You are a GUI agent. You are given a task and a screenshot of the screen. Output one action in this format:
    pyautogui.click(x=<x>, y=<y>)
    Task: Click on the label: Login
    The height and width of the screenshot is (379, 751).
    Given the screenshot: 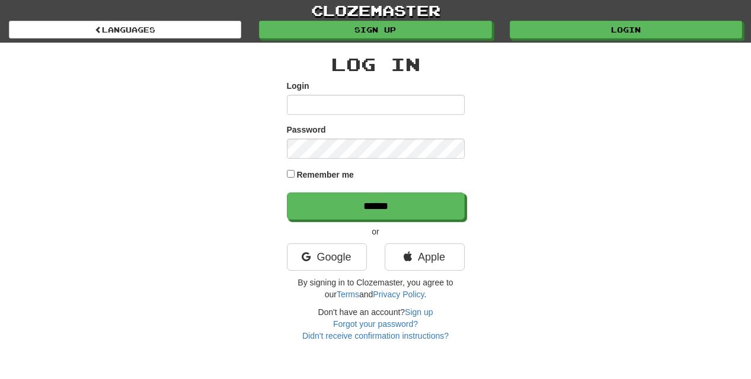 What is the action you would take?
    pyautogui.click(x=298, y=86)
    